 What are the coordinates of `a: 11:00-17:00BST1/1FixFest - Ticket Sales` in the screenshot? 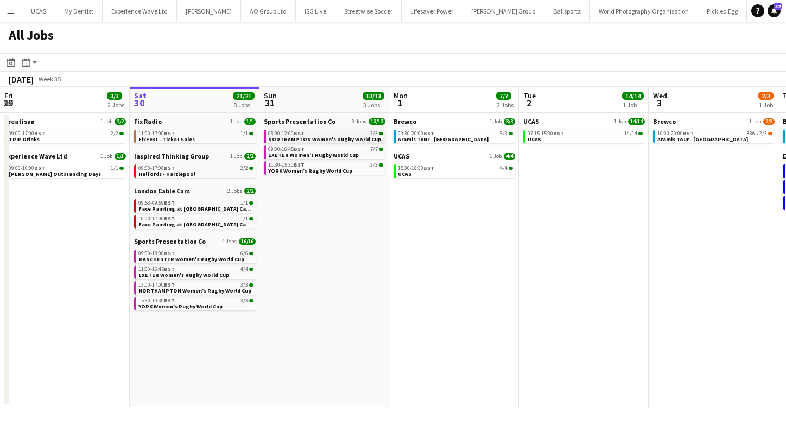 It's located at (196, 136).